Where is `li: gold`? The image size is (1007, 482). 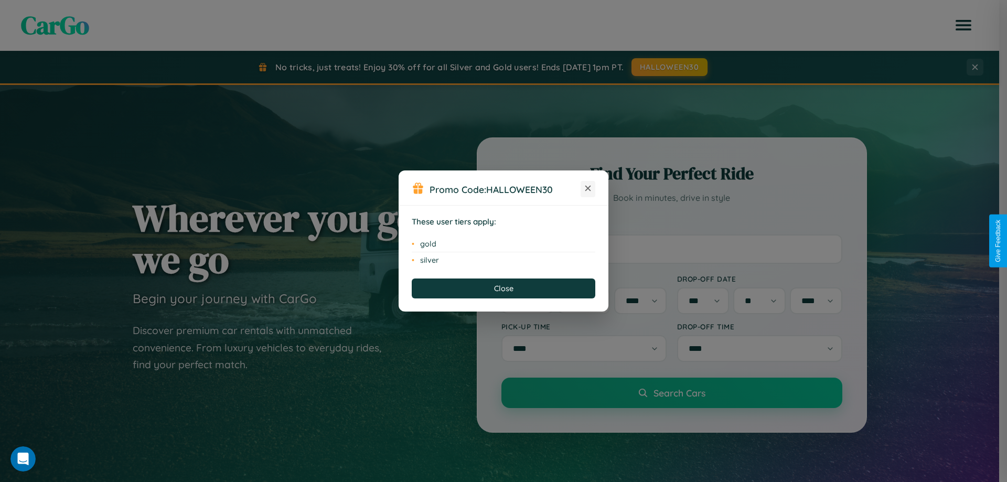
li: gold is located at coordinates (503, 244).